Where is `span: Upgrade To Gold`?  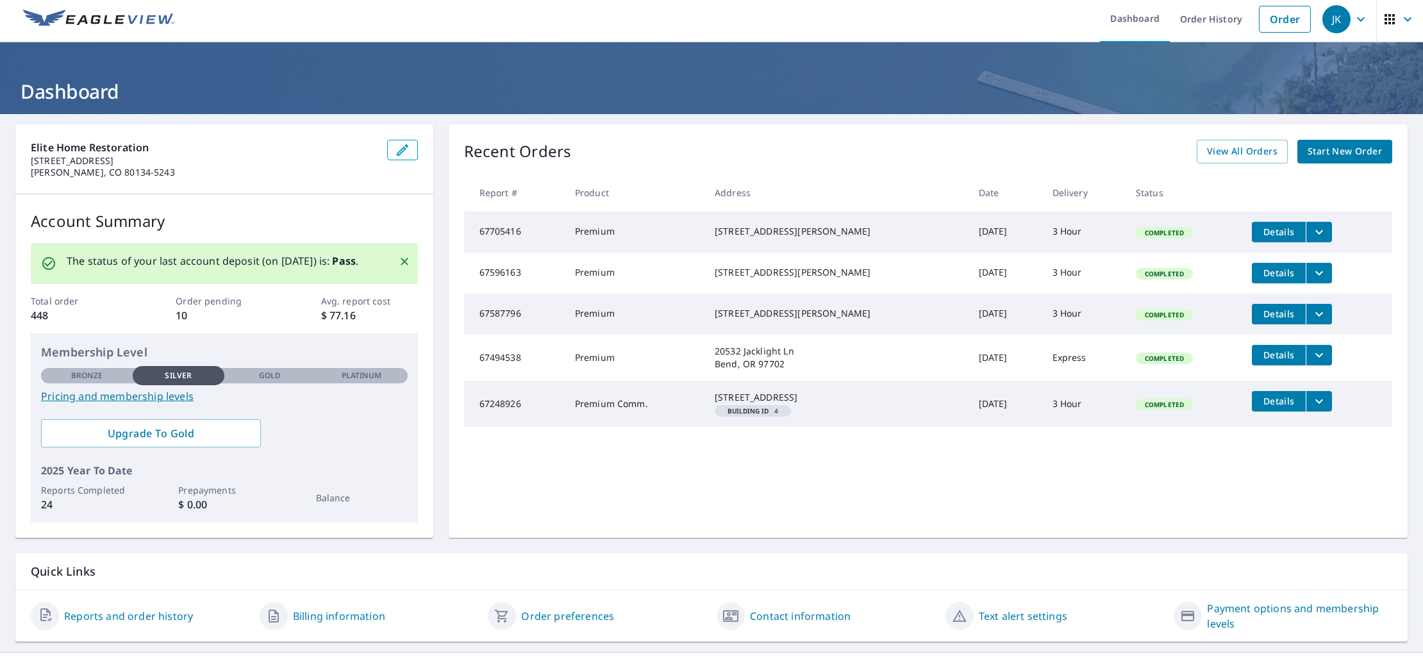 span: Upgrade To Gold is located at coordinates (151, 433).